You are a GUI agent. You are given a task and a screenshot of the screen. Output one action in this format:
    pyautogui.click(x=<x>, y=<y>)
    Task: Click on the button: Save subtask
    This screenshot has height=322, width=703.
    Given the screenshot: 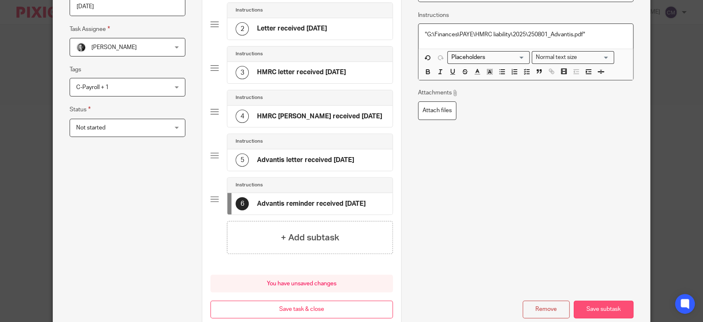 What is the action you would take?
    pyautogui.click(x=603, y=309)
    